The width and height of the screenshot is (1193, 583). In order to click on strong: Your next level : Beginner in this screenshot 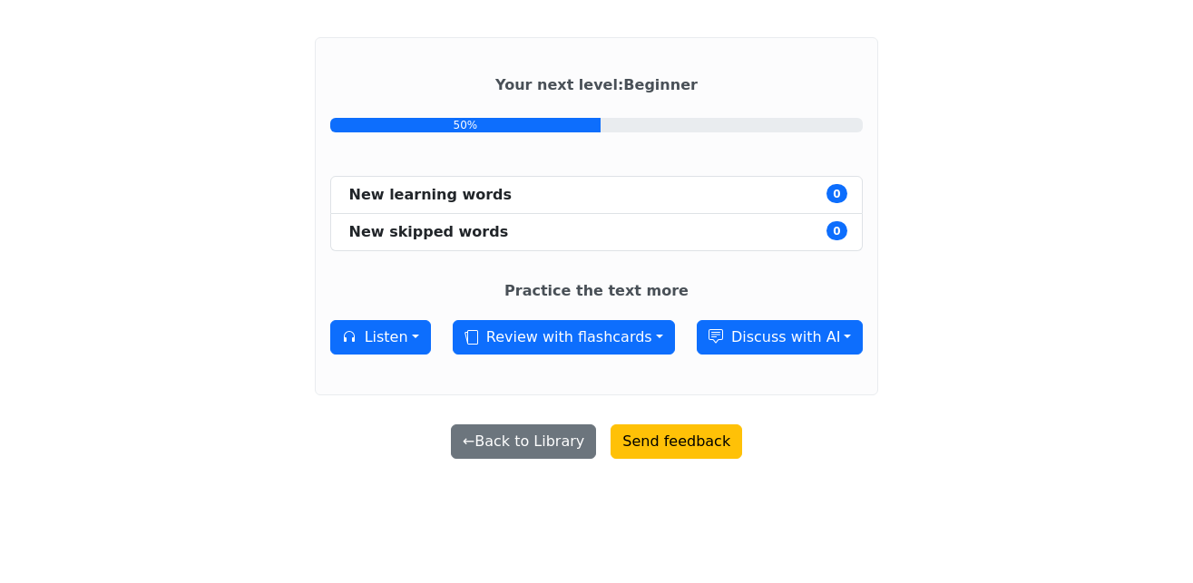, I will do `click(596, 84)`.